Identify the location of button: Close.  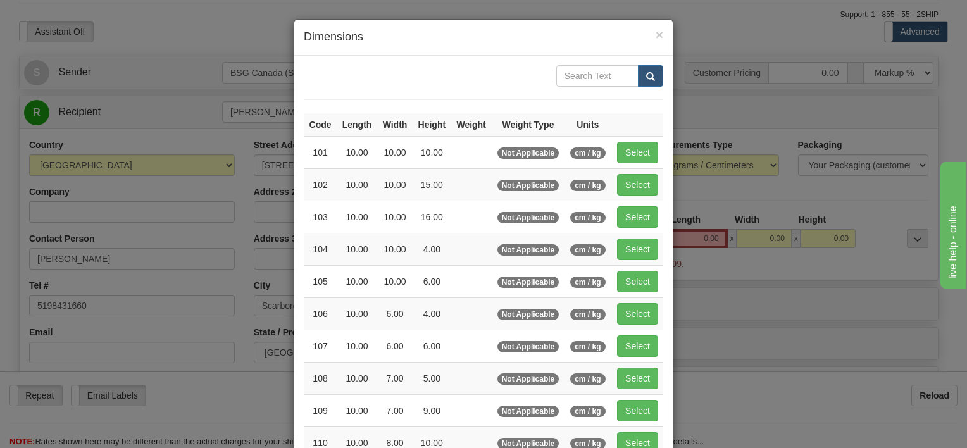
(659, 34).